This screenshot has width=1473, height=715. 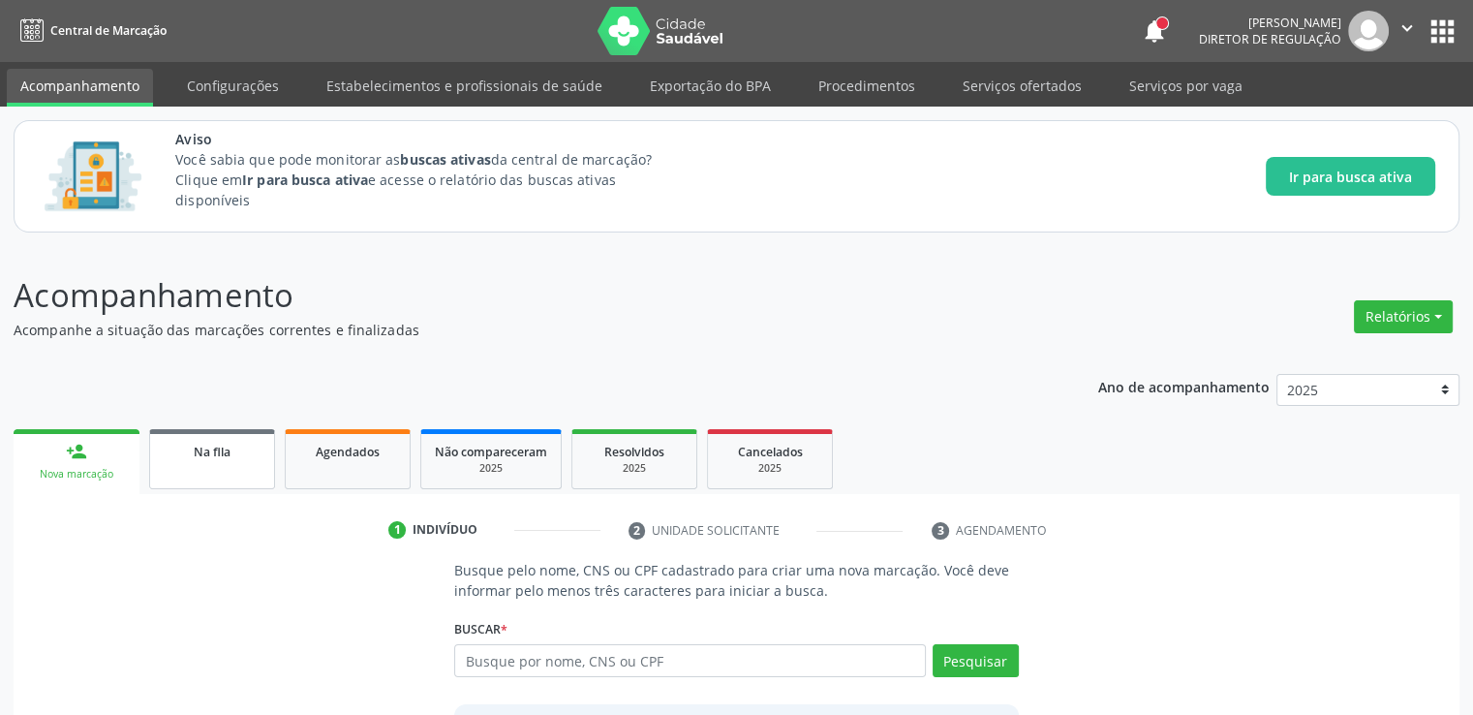 I want to click on span: Diretor de regulação, so click(x=1269, y=39).